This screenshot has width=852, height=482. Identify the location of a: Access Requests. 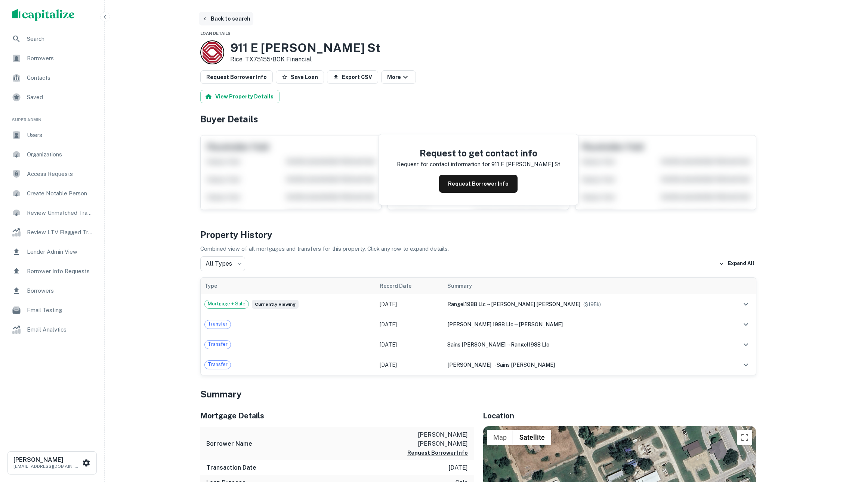
(52, 174).